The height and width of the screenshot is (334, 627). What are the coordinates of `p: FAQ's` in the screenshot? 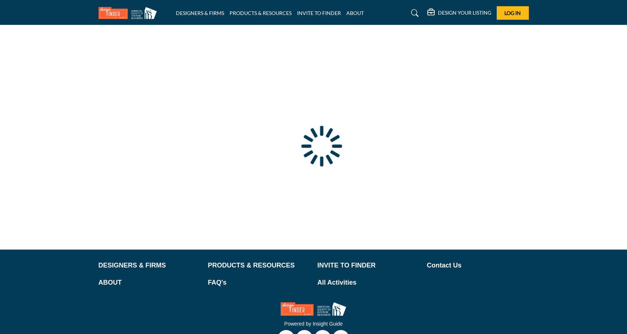 It's located at (259, 282).